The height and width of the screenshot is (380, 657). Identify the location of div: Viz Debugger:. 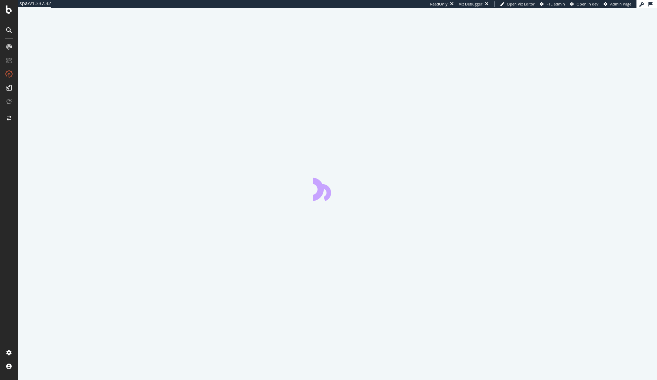
(471, 4).